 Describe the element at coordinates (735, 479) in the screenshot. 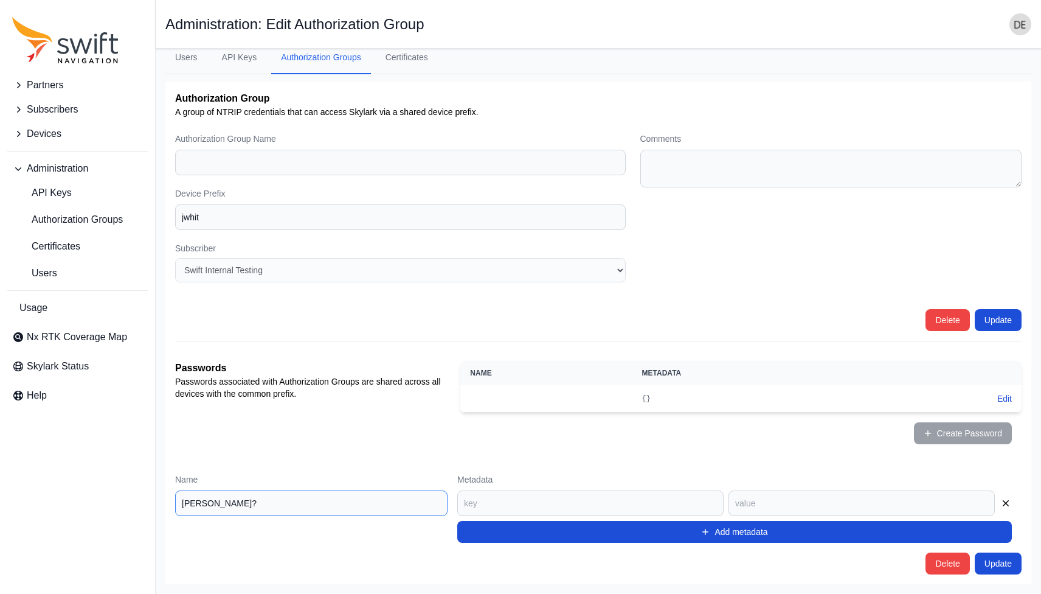

I see `span: Metadata` at that location.